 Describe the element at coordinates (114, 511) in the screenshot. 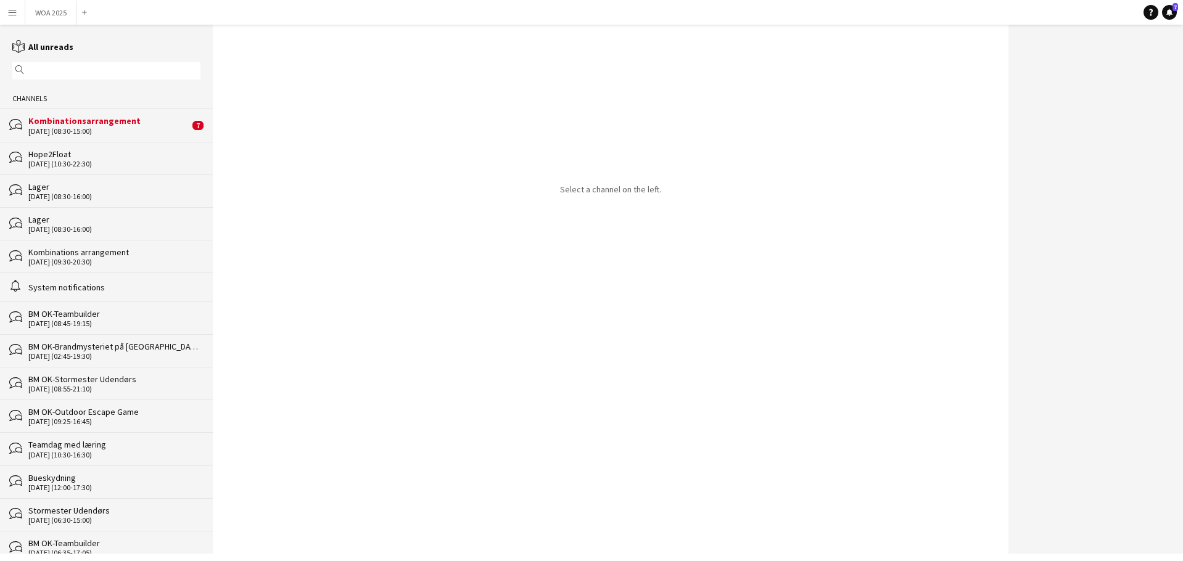

I see `div: Stormester Udendørs` at that location.